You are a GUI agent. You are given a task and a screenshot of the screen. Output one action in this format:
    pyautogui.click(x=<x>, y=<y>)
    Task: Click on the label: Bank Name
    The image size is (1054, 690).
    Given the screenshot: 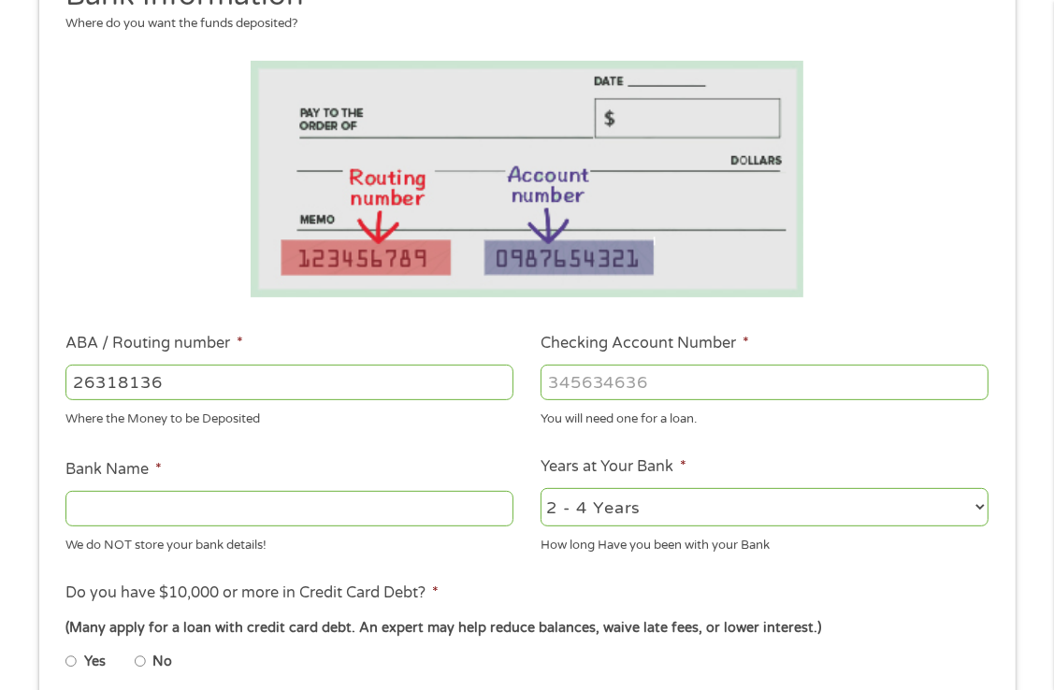 What is the action you would take?
    pyautogui.click(x=113, y=469)
    